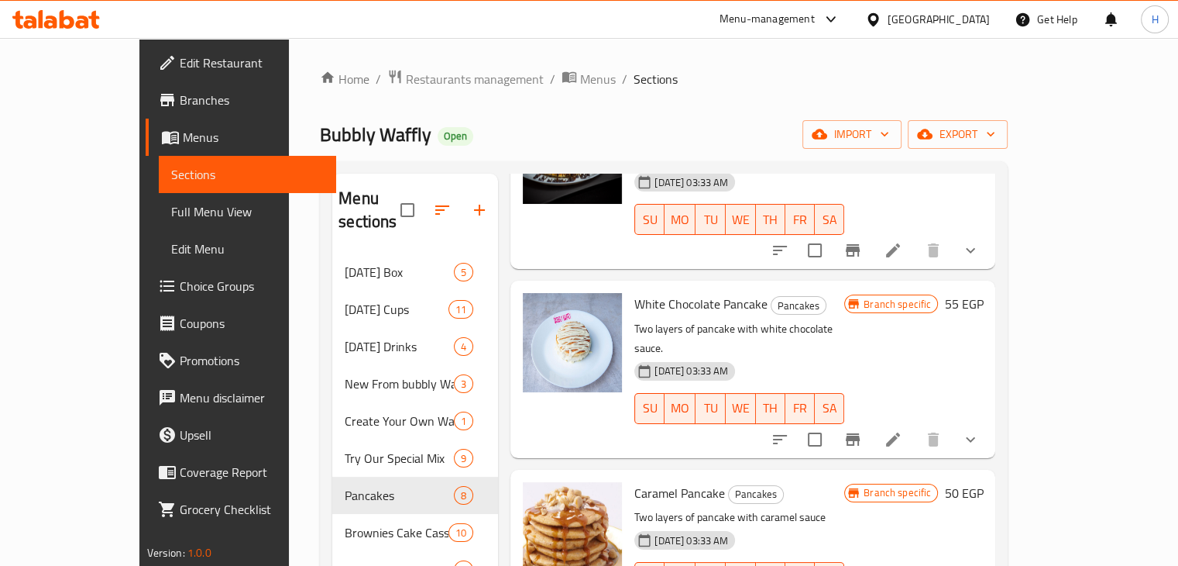 The image size is (1178, 566). I want to click on span: Caramel Pancake, so click(679, 493).